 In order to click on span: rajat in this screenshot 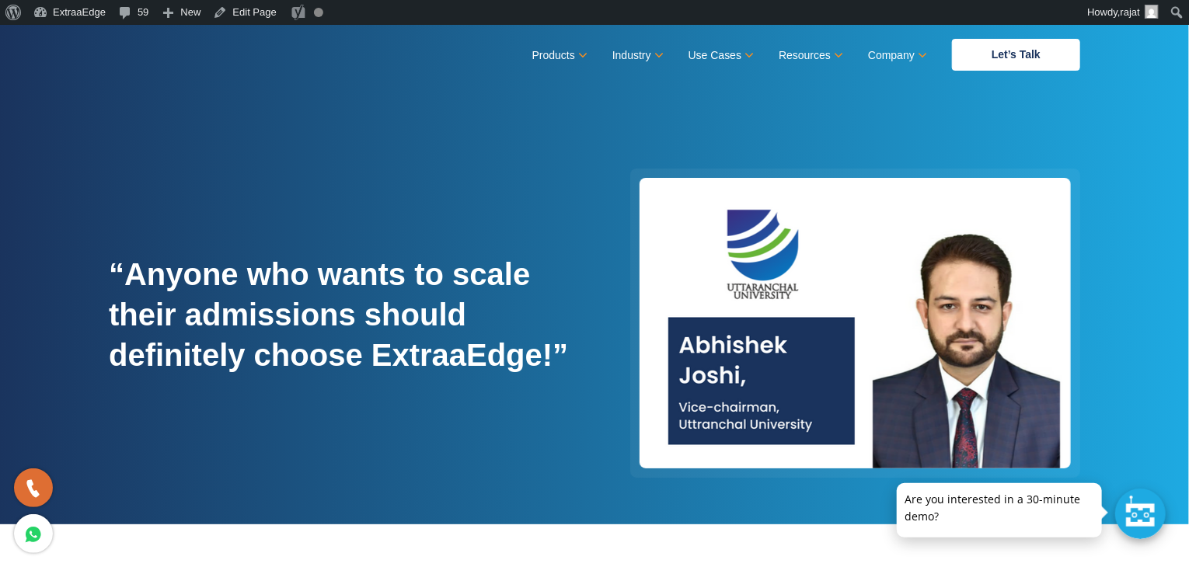, I will do `click(1130, 12)`.